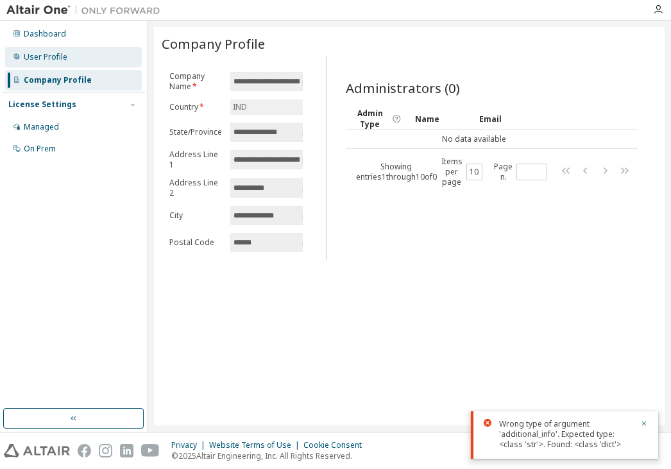 This screenshot has width=671, height=469. What do you see at coordinates (442, 119) in the screenshot?
I see `div: Name` at bounding box center [442, 119].